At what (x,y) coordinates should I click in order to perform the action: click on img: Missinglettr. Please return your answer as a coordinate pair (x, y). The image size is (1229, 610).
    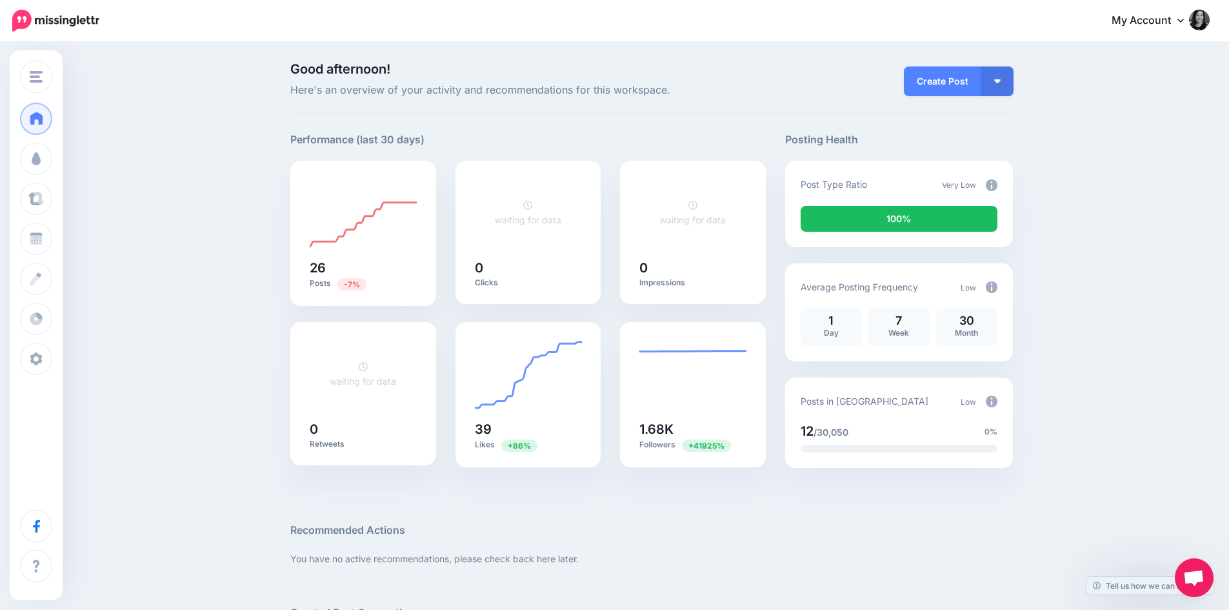
    Looking at the image, I should click on (55, 21).